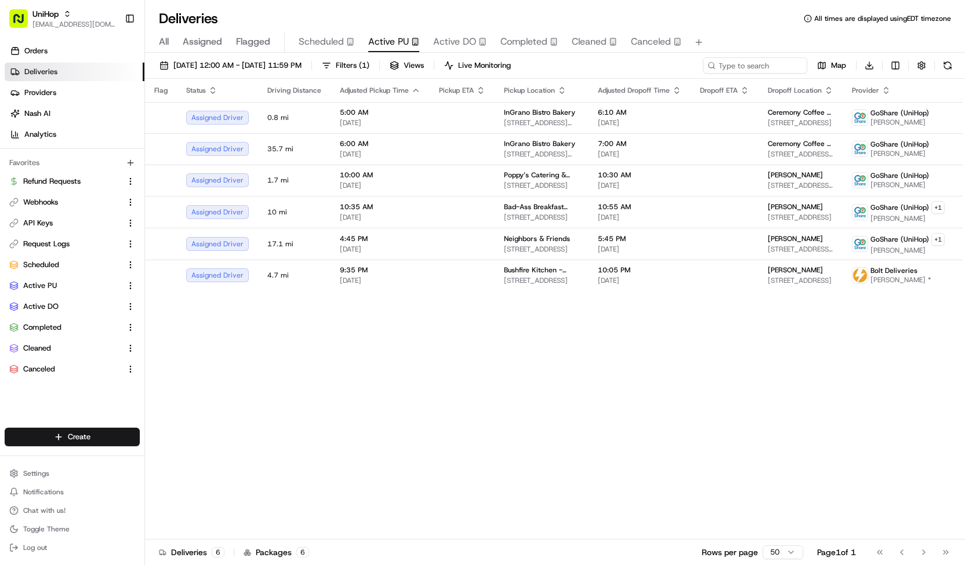  What do you see at coordinates (46, 244) in the screenshot?
I see `span: Request Logs` at bounding box center [46, 244].